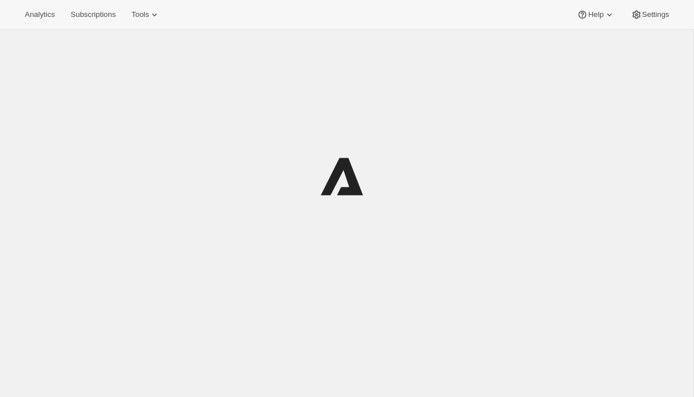 The image size is (694, 397). I want to click on button: Help, so click(595, 15).